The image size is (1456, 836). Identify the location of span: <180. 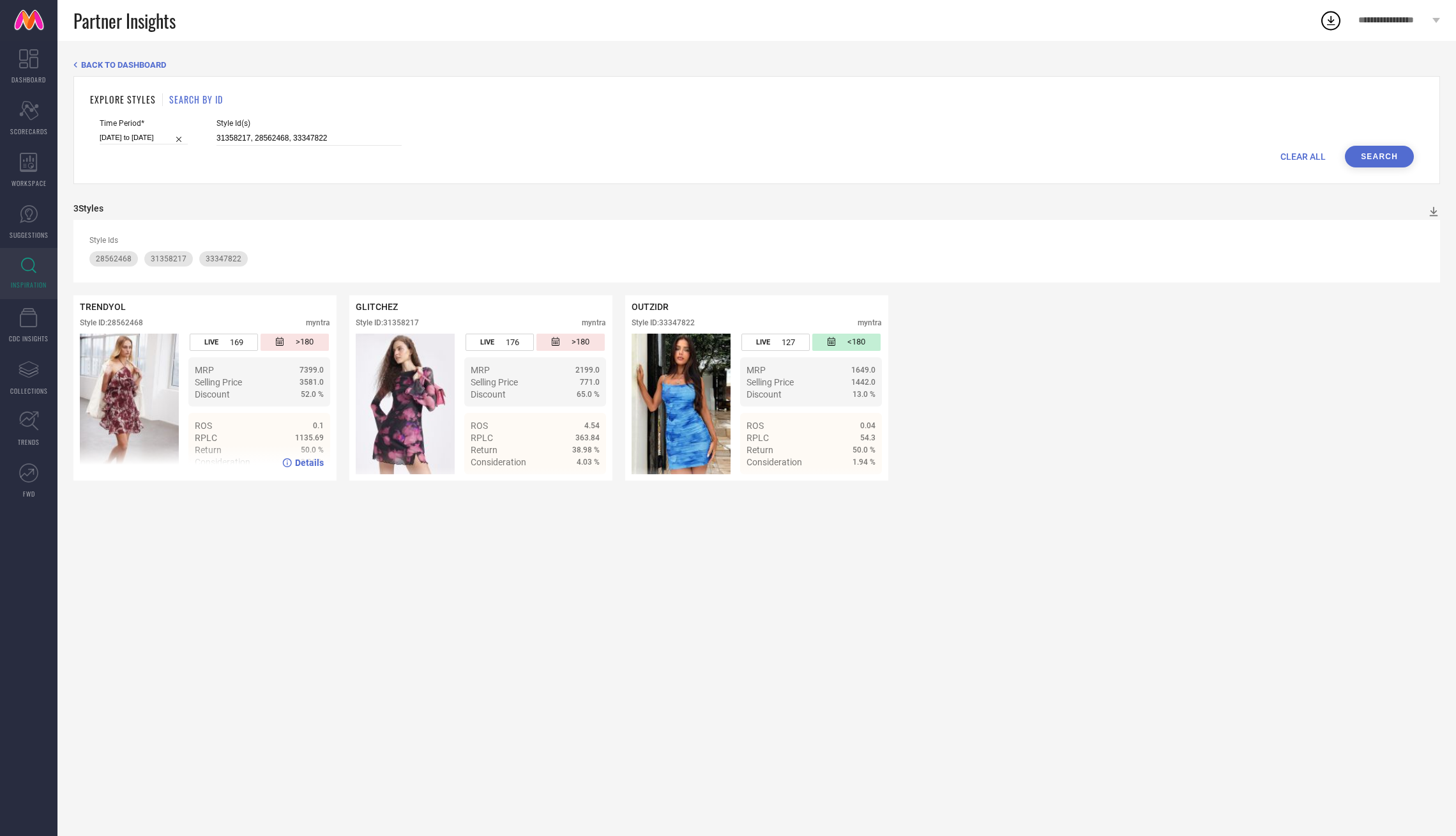
(856, 341).